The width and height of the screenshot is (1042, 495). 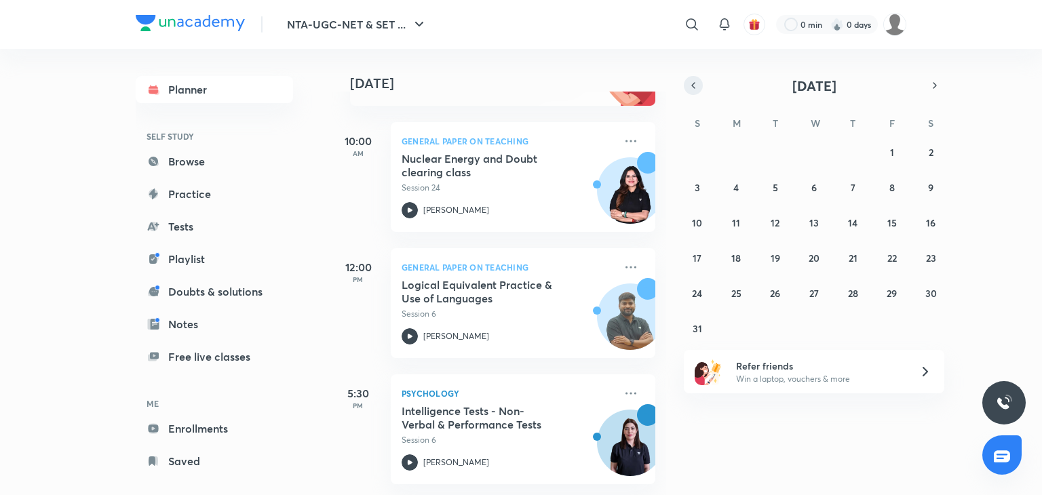 What do you see at coordinates (820, 379) in the screenshot?
I see `p: Win a laptop, vouchers & more` at bounding box center [820, 379].